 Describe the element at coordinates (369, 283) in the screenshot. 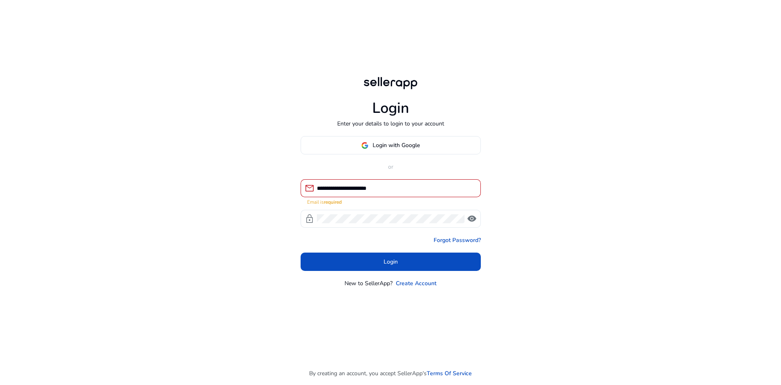

I see `p: New to SellerApp?` at that location.